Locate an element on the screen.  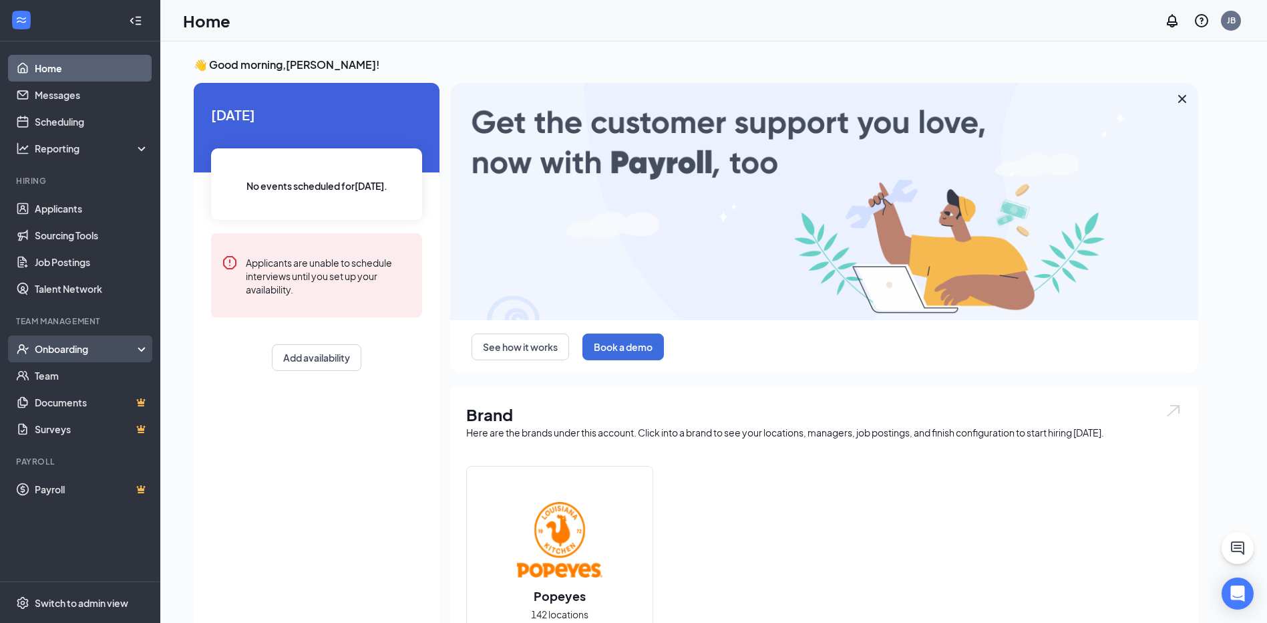
a: Job Postings is located at coordinates (92, 262).